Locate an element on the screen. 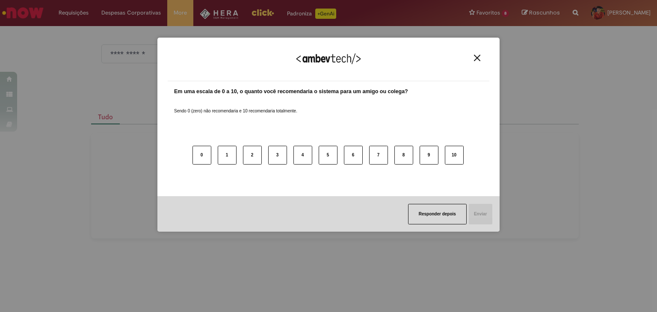 The height and width of the screenshot is (312, 657). button: 3 is located at coordinates (278, 155).